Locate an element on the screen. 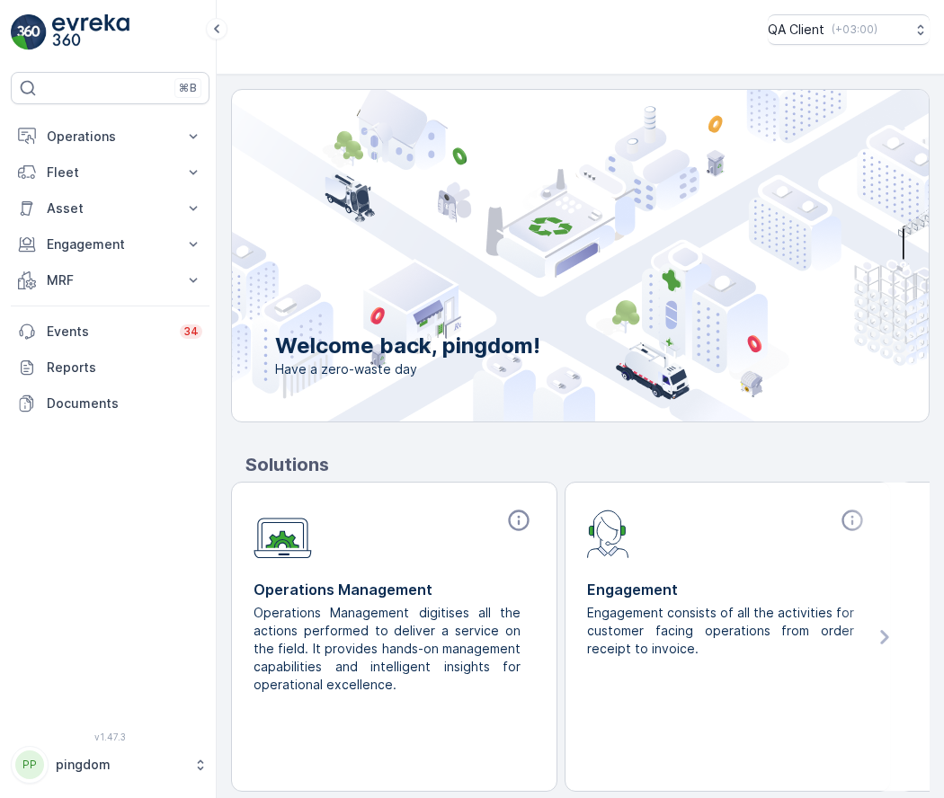 The height and width of the screenshot is (798, 944). p: Operations Management is located at coordinates (394, 590).